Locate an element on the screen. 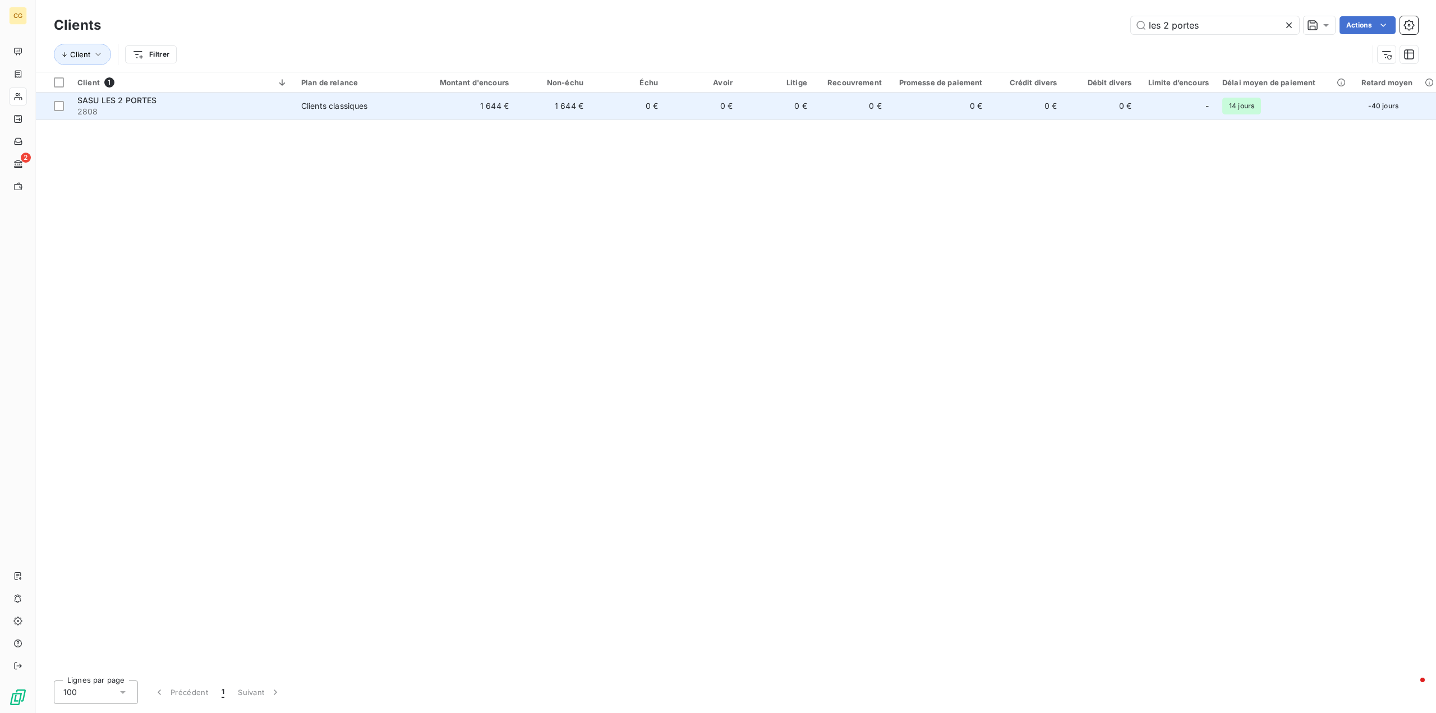 The image size is (1436, 713). span: SASU LES 2 PORTES is located at coordinates (117, 100).